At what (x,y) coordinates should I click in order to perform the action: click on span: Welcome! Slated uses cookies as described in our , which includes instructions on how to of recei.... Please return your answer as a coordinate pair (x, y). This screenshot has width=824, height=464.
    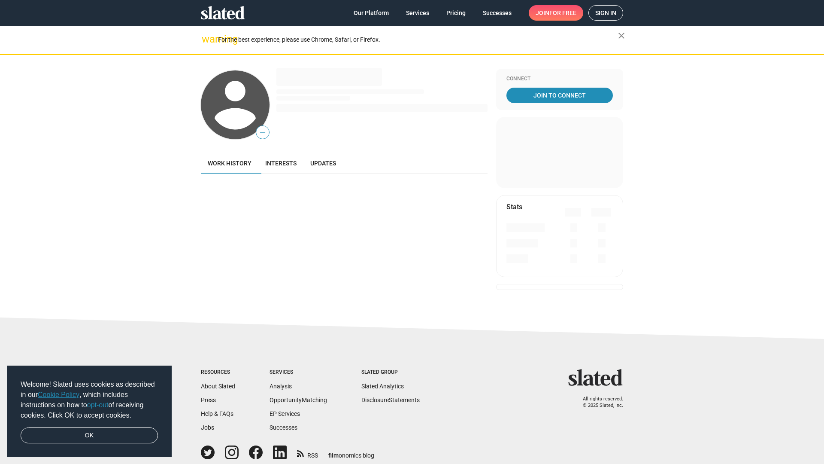
    Looking at the image, I should click on (89, 400).